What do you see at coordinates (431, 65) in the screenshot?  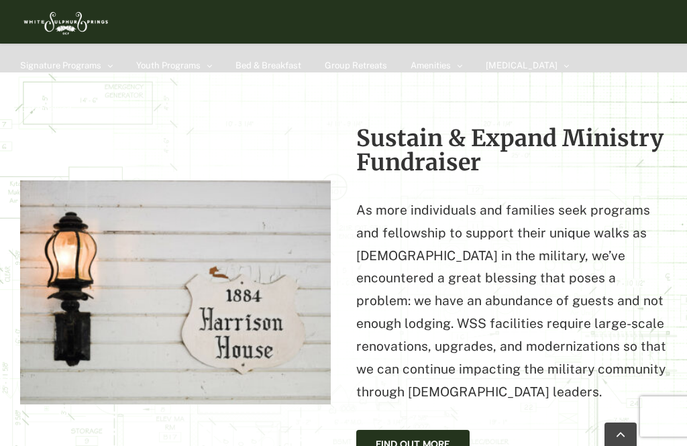 I see `span: Amenities` at bounding box center [431, 65].